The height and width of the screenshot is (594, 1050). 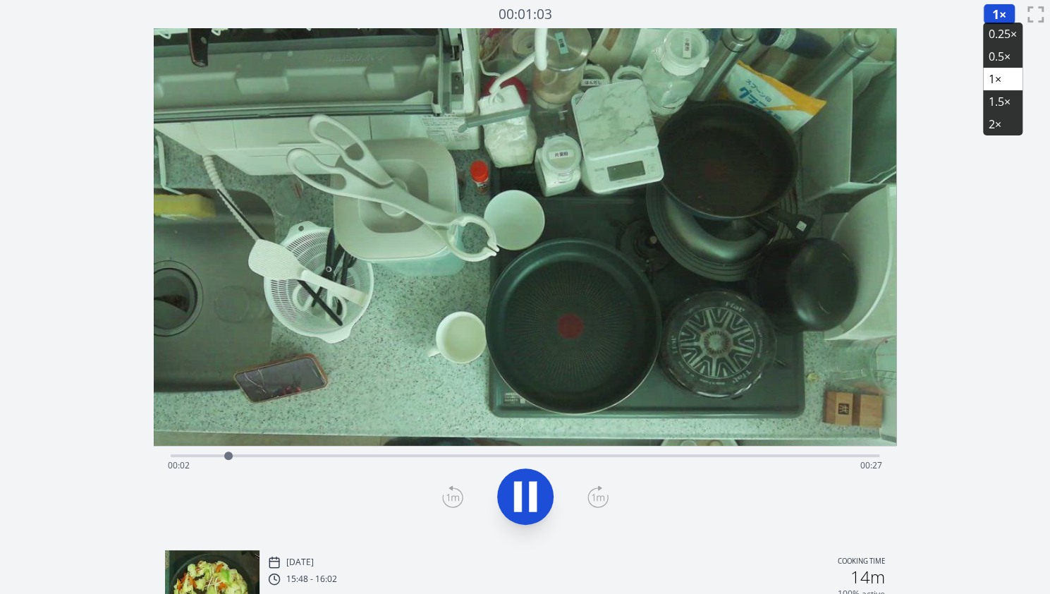 I want to click on p: 15:48 - 16:02, so click(x=312, y=579).